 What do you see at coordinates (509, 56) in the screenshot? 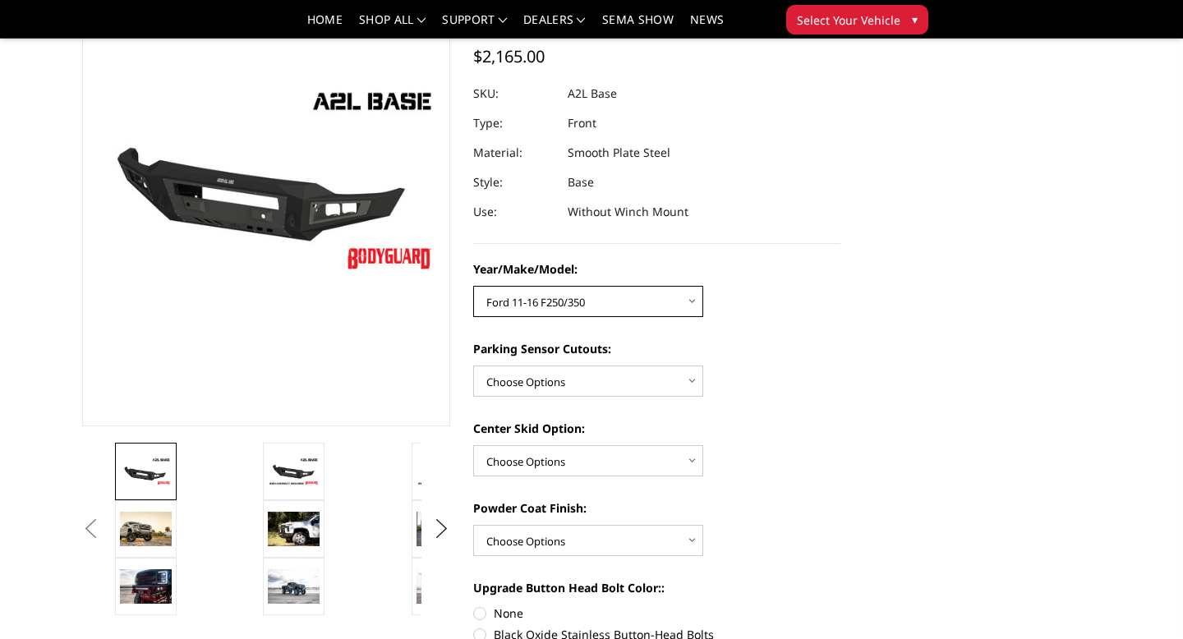
I see `span: $2,165.00` at bounding box center [509, 56].